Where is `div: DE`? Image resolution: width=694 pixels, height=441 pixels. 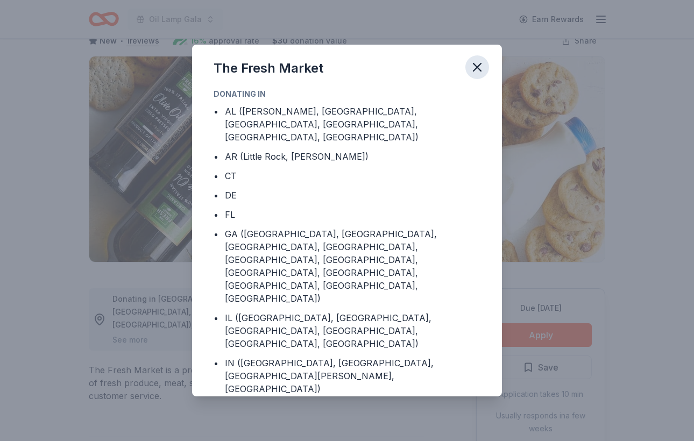
div: DE is located at coordinates (231, 195).